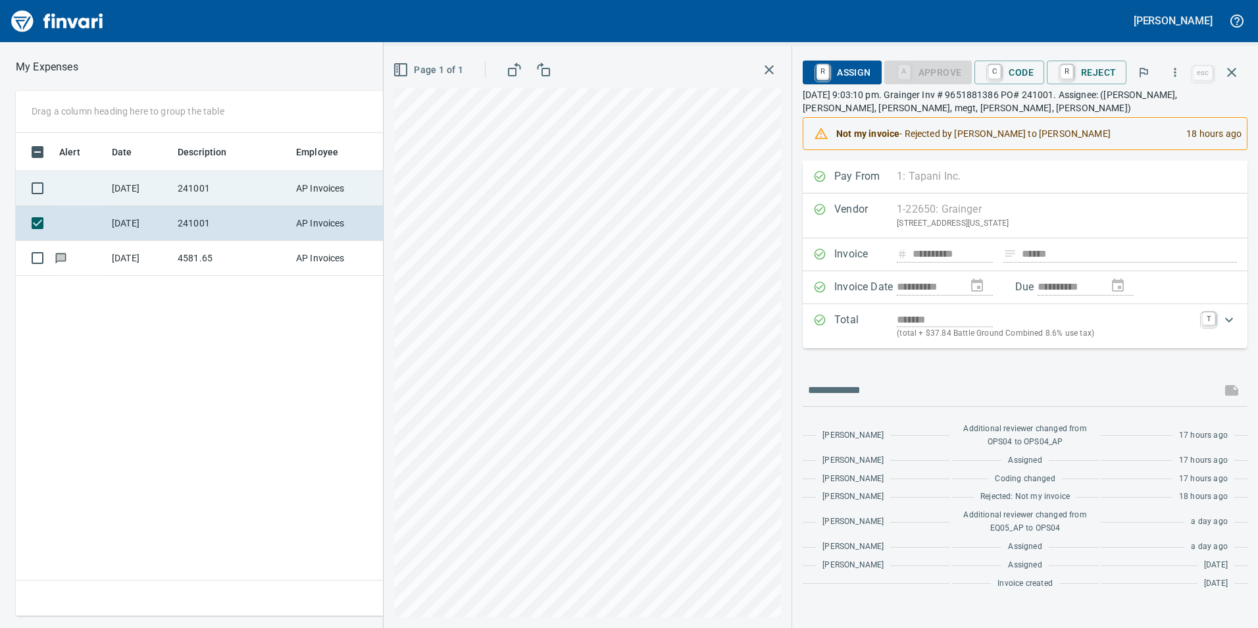 The height and width of the screenshot is (628, 1258). I want to click on span: Rejected: Not my invoice, so click(1025, 497).